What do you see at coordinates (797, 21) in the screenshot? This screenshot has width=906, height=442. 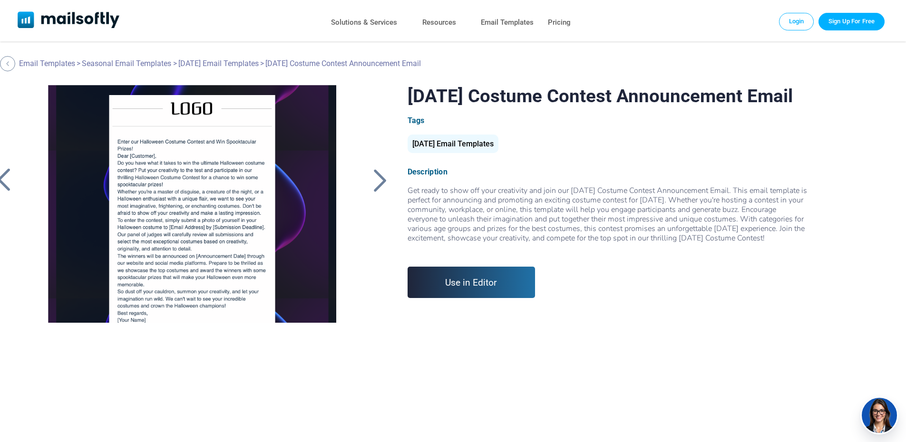 I see `a: Login` at bounding box center [797, 21].